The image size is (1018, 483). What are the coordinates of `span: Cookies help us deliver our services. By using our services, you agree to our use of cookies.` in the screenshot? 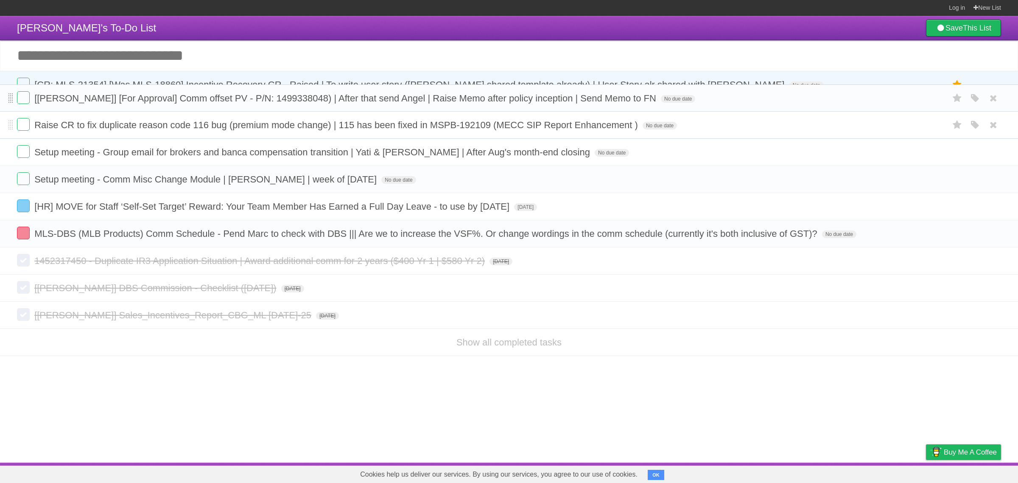 It's located at (499, 474).